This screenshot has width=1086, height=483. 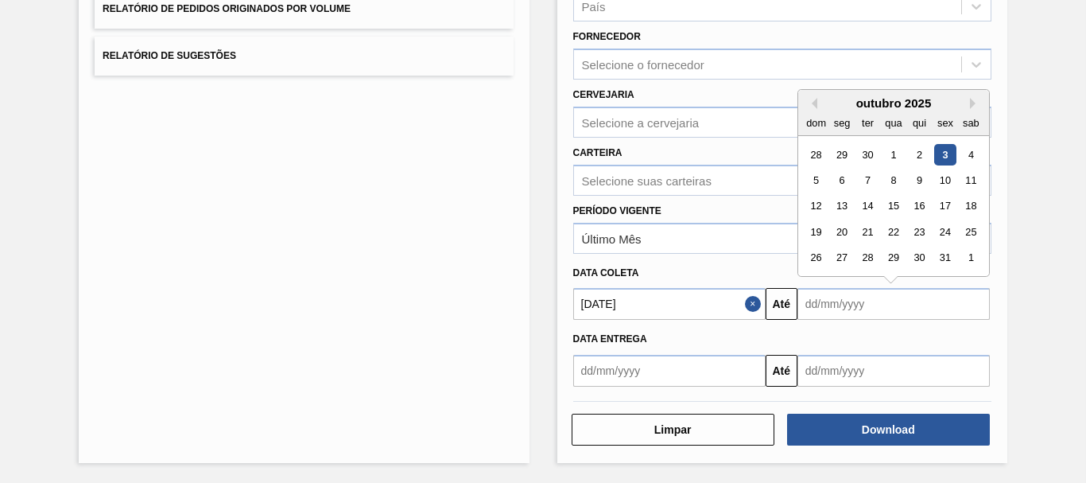 I want to click on div: Choose domingo, 19 de outubro de 2025, so click(x=816, y=231).